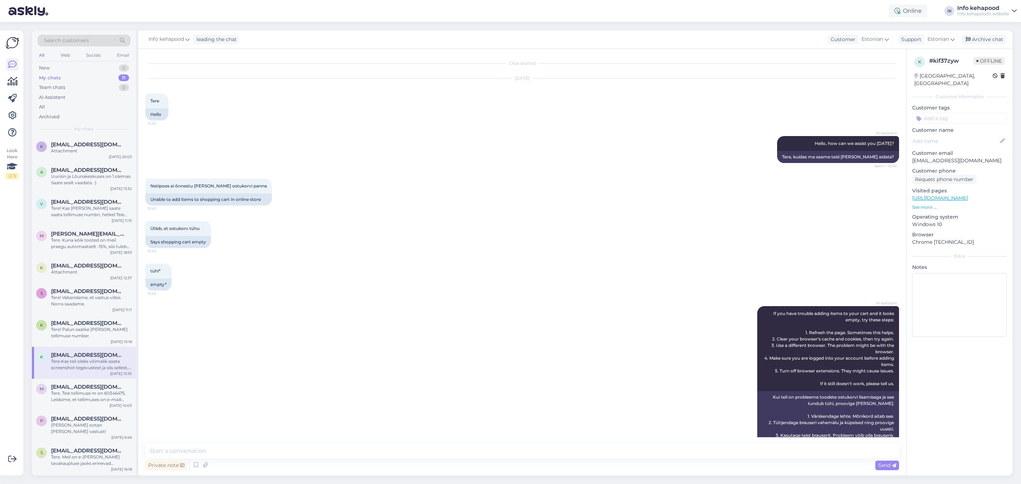 The width and height of the screenshot is (1021, 484). Describe the element at coordinates (88, 323) in the screenshot. I see `span: ksaarkopli@gmail.com` at that location.